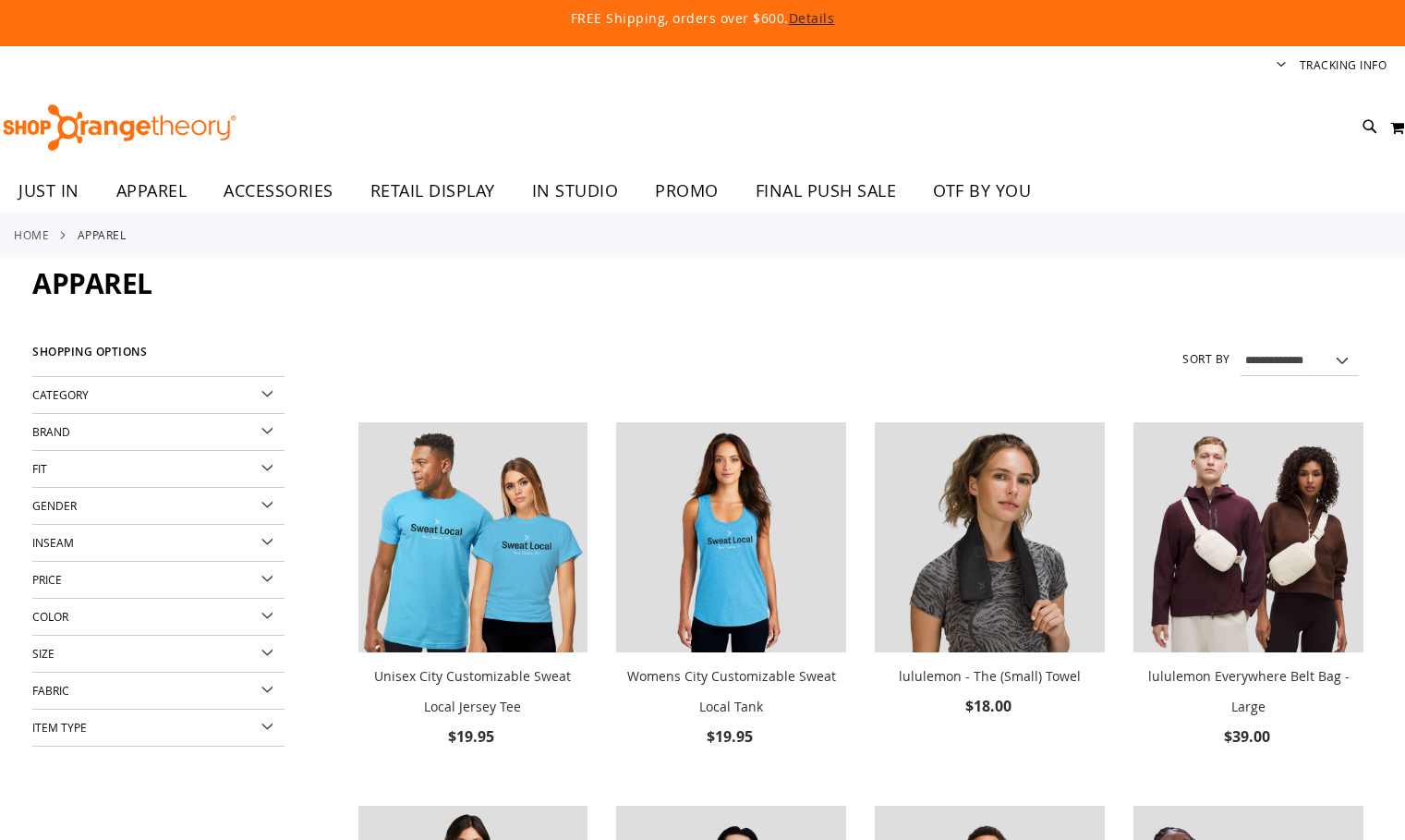 This screenshot has height=840, width=1405. What do you see at coordinates (982, 191) in the screenshot?
I see `span: OTF BY YOU` at bounding box center [982, 191].